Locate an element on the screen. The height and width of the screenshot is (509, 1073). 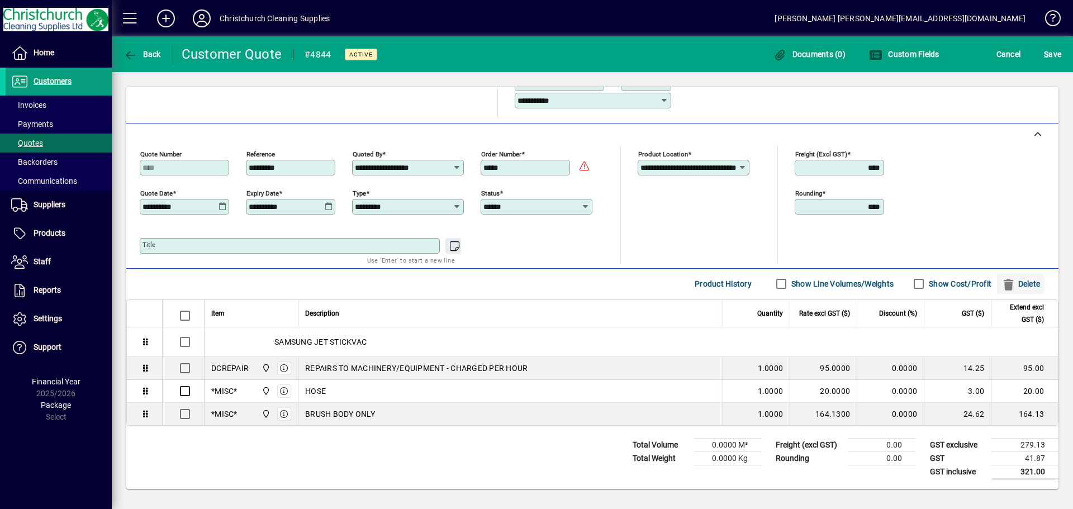
span: Support is located at coordinates (47, 347).